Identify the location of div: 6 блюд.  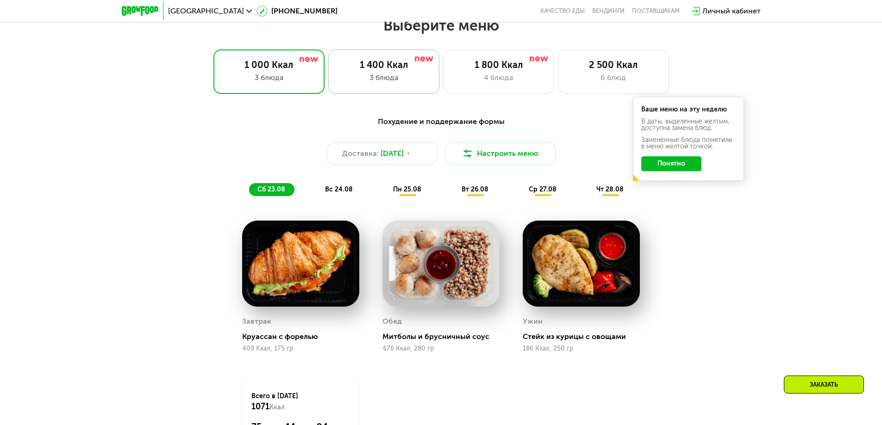
(613, 78).